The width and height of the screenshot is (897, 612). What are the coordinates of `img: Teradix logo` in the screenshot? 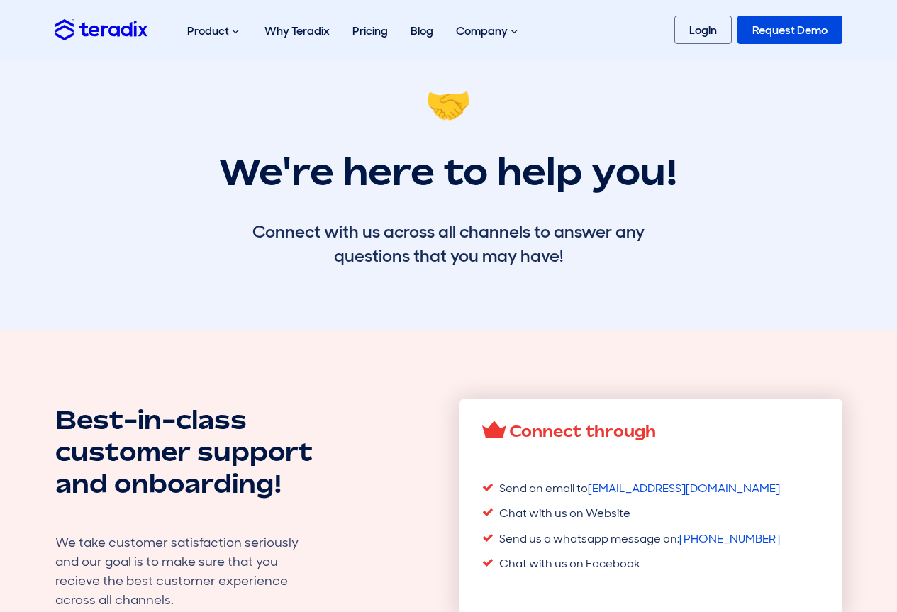 It's located at (101, 29).